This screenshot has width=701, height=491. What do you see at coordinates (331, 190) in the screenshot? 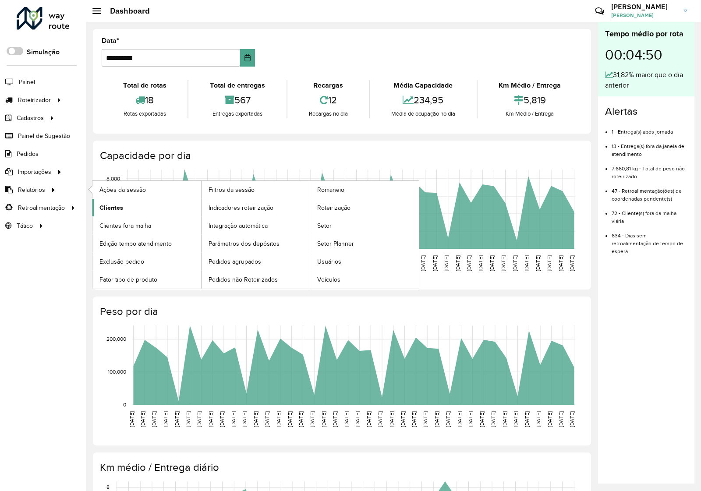
I see `span: Romaneio` at bounding box center [331, 190].